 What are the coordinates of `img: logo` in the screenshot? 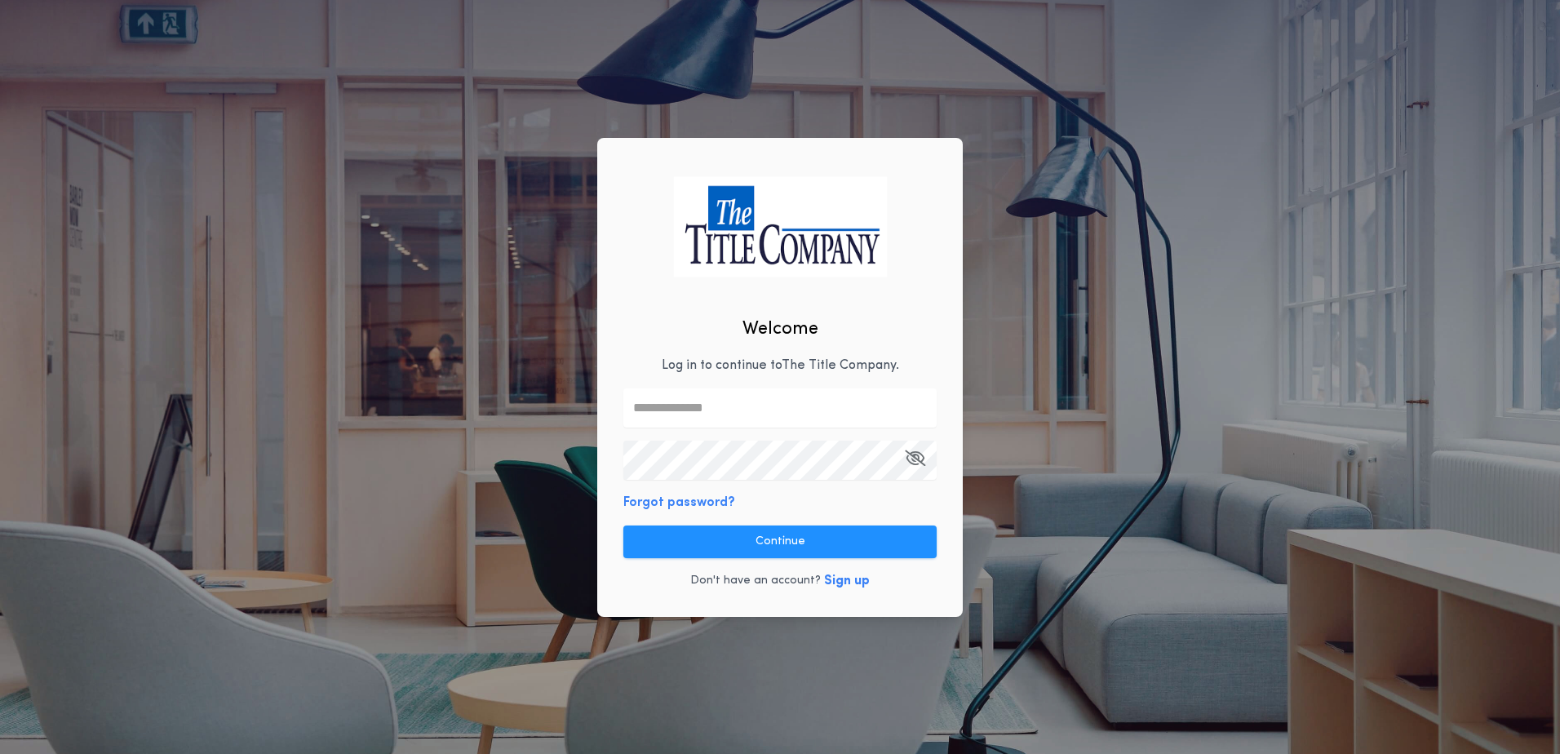 It's located at (780, 226).